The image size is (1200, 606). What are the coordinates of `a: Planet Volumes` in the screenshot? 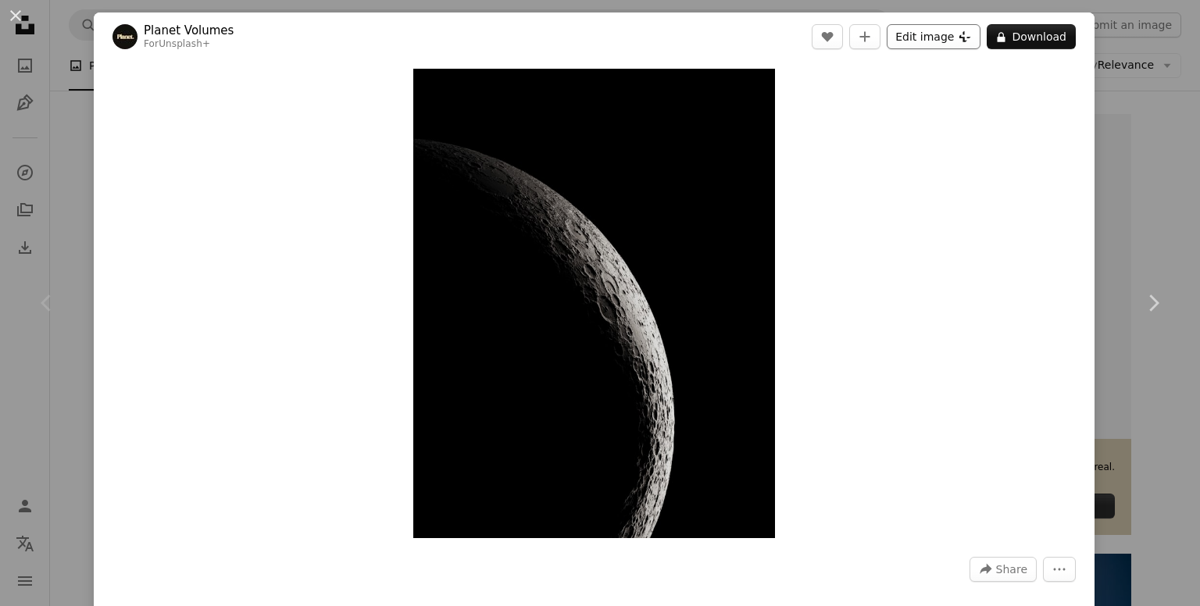 It's located at (188, 30).